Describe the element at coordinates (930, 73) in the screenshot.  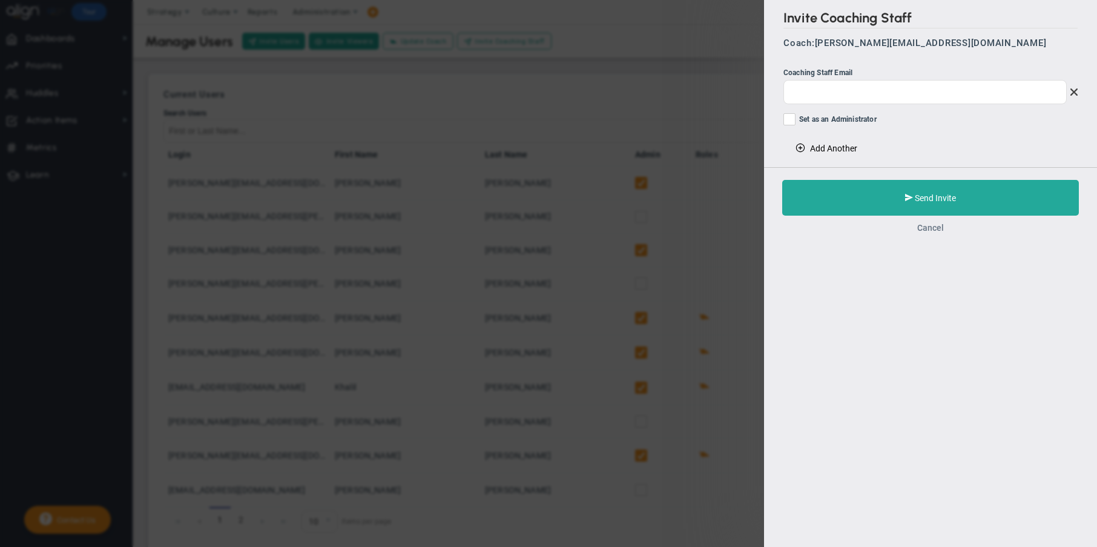
I see `div: Coaching Staff Email` at that location.